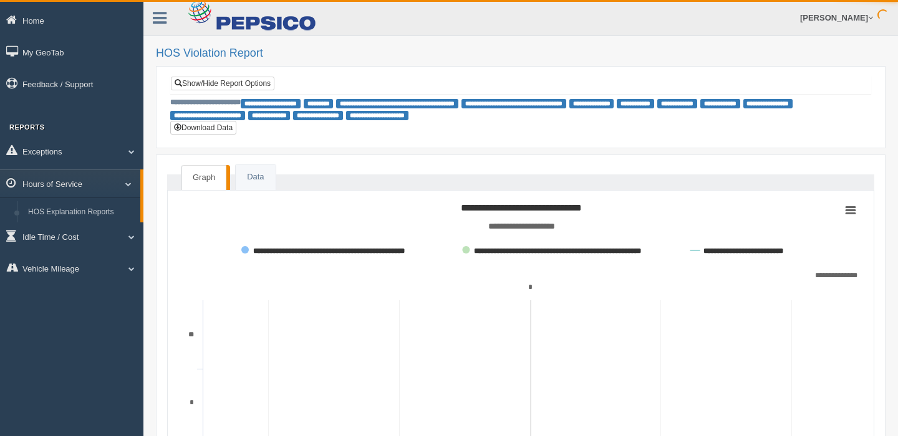 This screenshot has width=898, height=436. What do you see at coordinates (203, 128) in the screenshot?
I see `button: Download Data` at bounding box center [203, 128].